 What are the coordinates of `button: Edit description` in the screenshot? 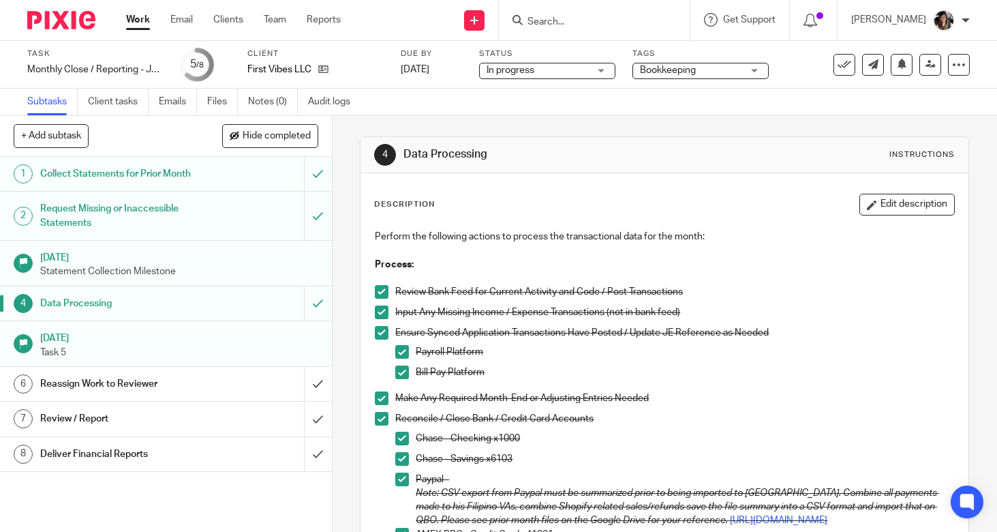 It's located at (907, 204).